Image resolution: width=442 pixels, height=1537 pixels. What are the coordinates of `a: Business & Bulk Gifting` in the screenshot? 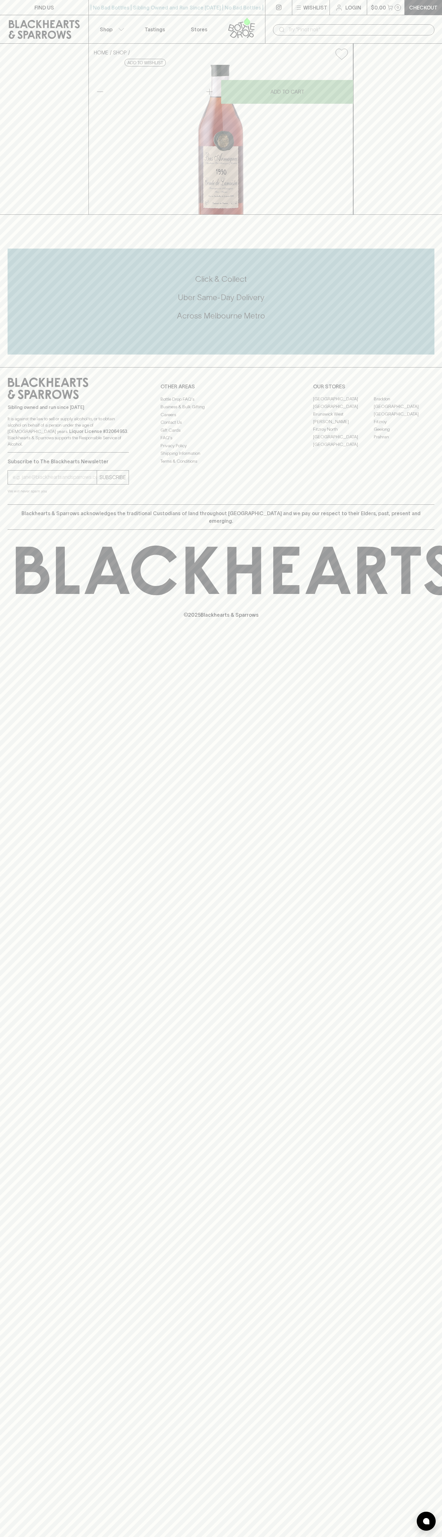 It's located at (221, 407).